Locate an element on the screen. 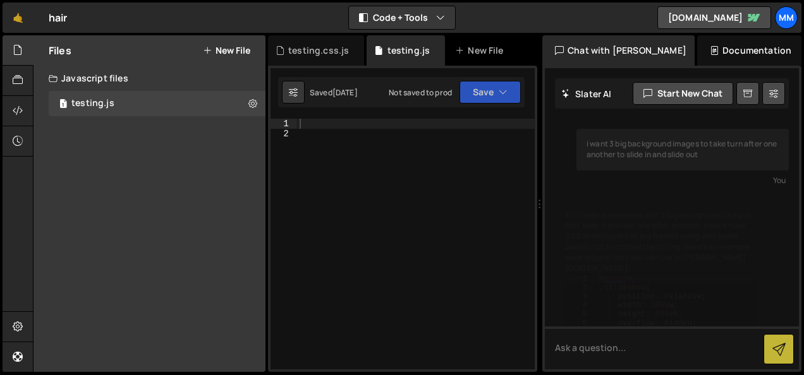 The width and height of the screenshot is (804, 375). h2: Files is located at coordinates (60, 51).